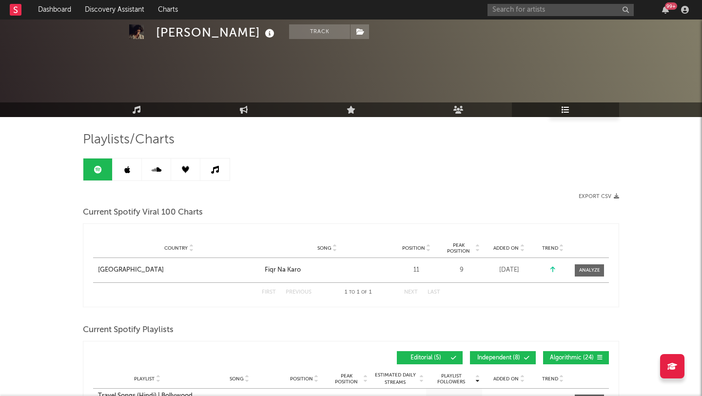 The height and width of the screenshot is (396, 702). What do you see at coordinates (319, 32) in the screenshot?
I see `button: Track` at bounding box center [319, 32].